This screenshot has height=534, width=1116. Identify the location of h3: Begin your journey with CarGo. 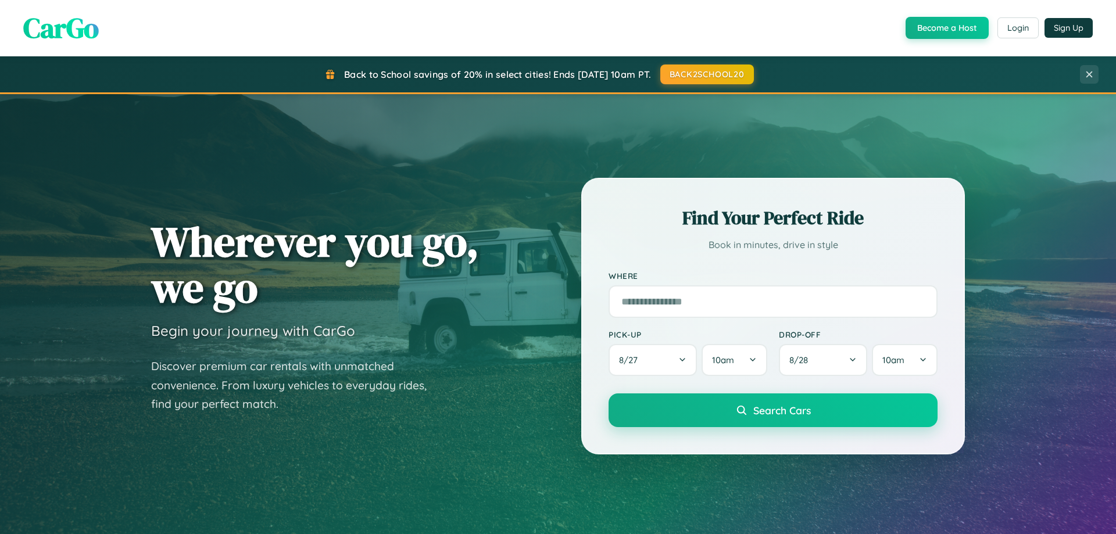
(253, 331).